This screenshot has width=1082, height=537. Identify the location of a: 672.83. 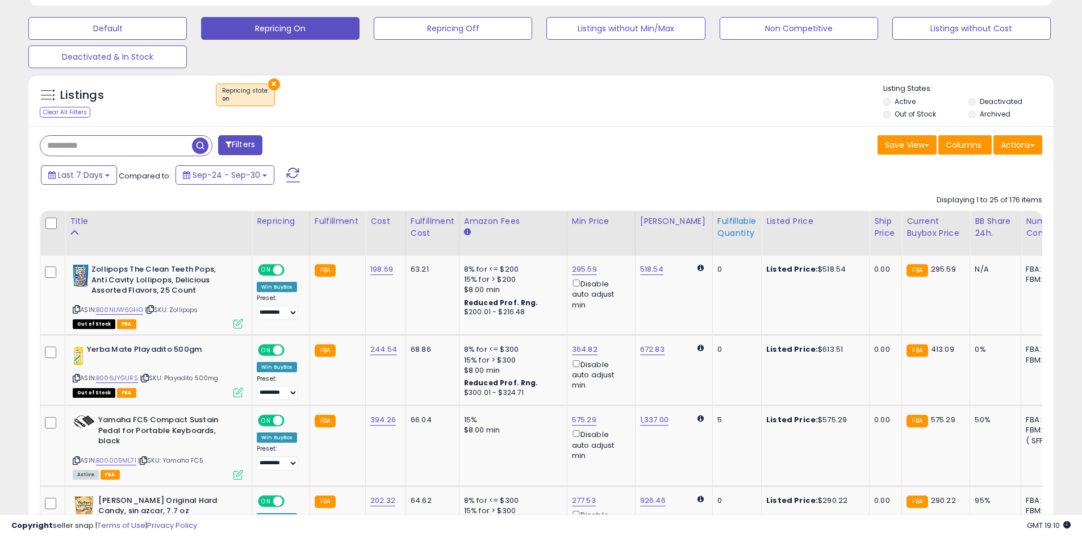
(652, 349).